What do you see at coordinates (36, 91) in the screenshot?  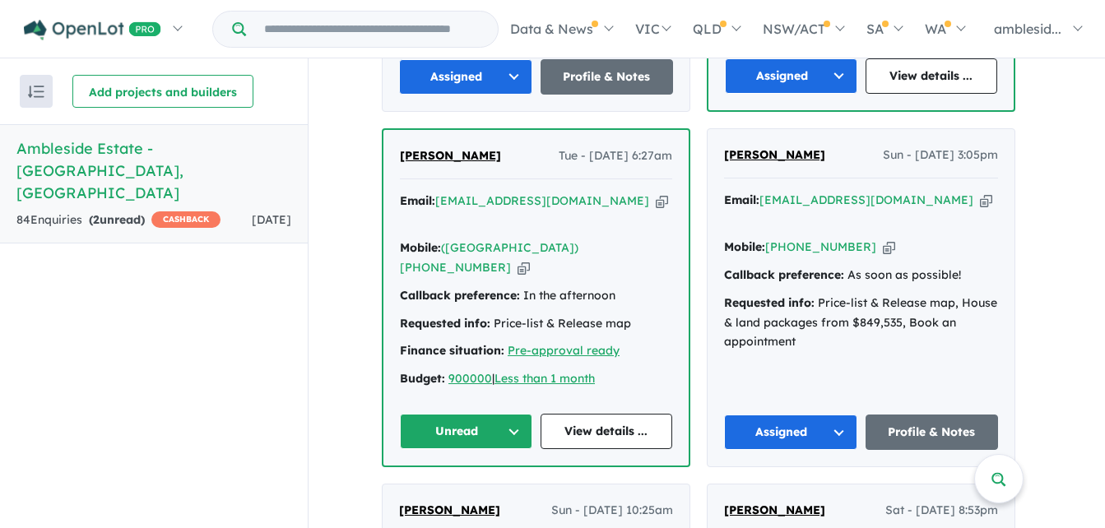 I see `img: sort.svg` at bounding box center [36, 91].